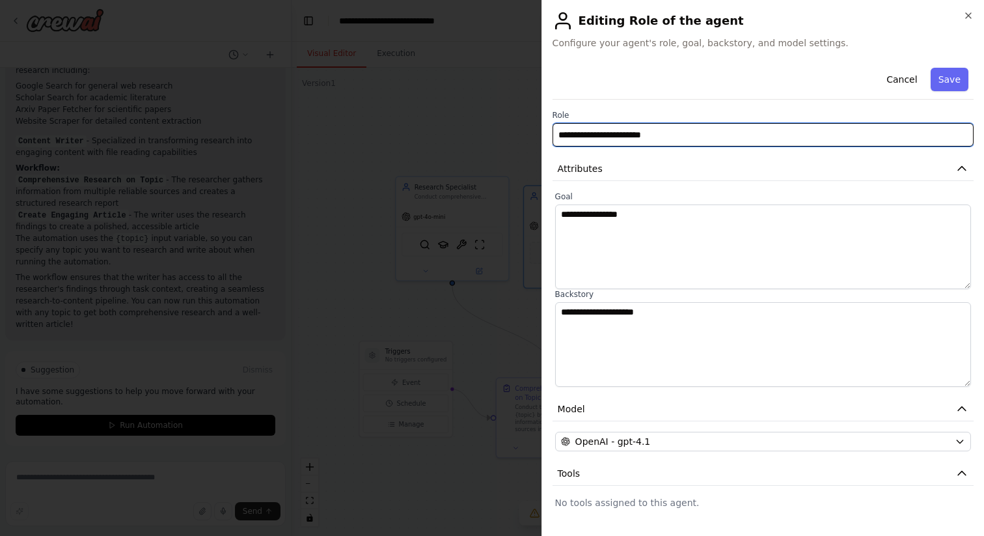 This screenshot has width=984, height=536. What do you see at coordinates (763, 409) in the screenshot?
I see `button: Model` at bounding box center [763, 409].